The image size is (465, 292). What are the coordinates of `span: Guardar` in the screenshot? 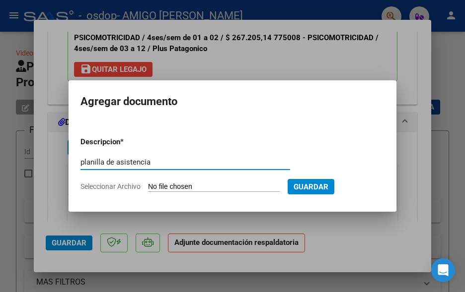 It's located at (311, 187).